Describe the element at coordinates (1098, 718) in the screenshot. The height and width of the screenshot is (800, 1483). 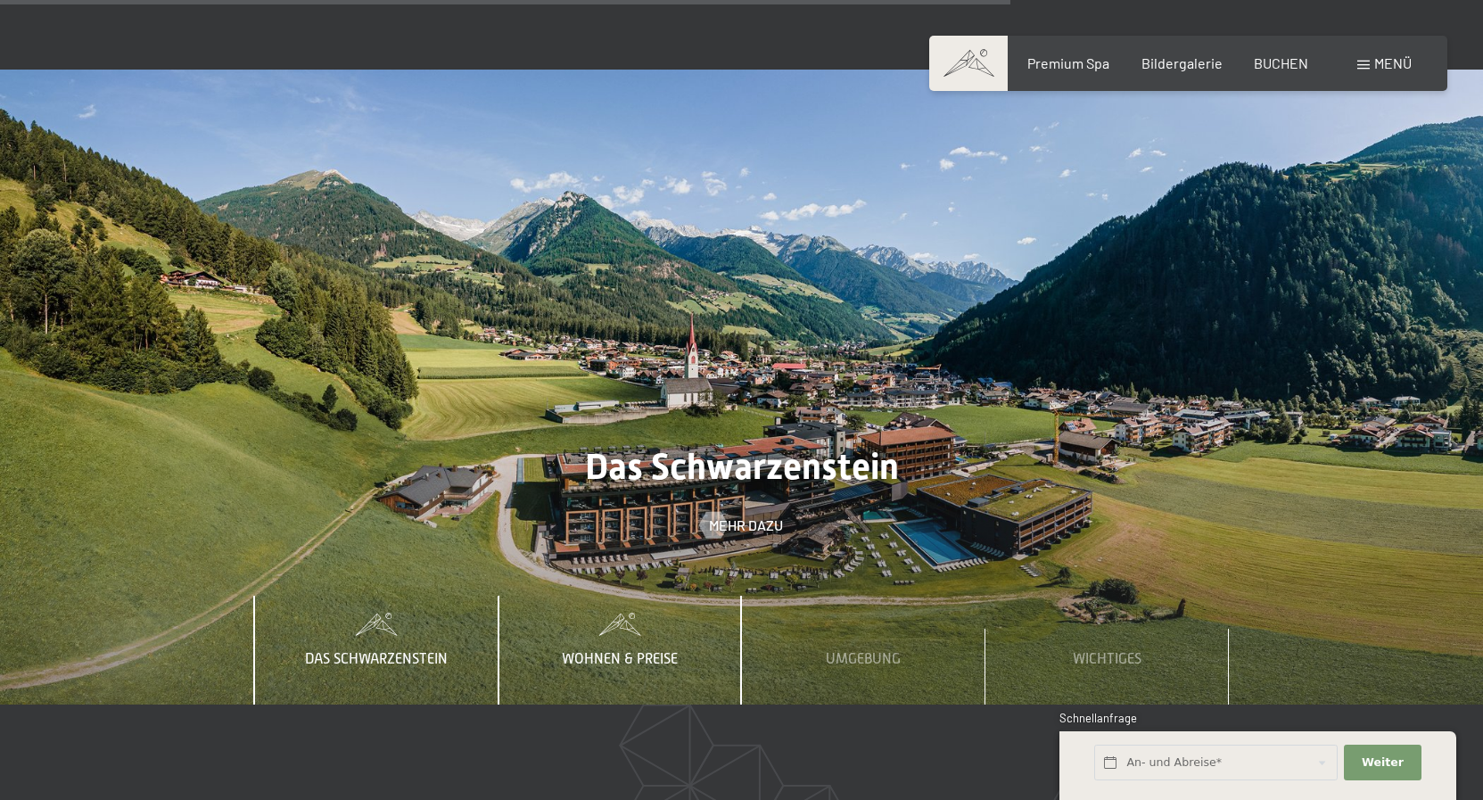
I see `span: Schnellanfrage` at that location.